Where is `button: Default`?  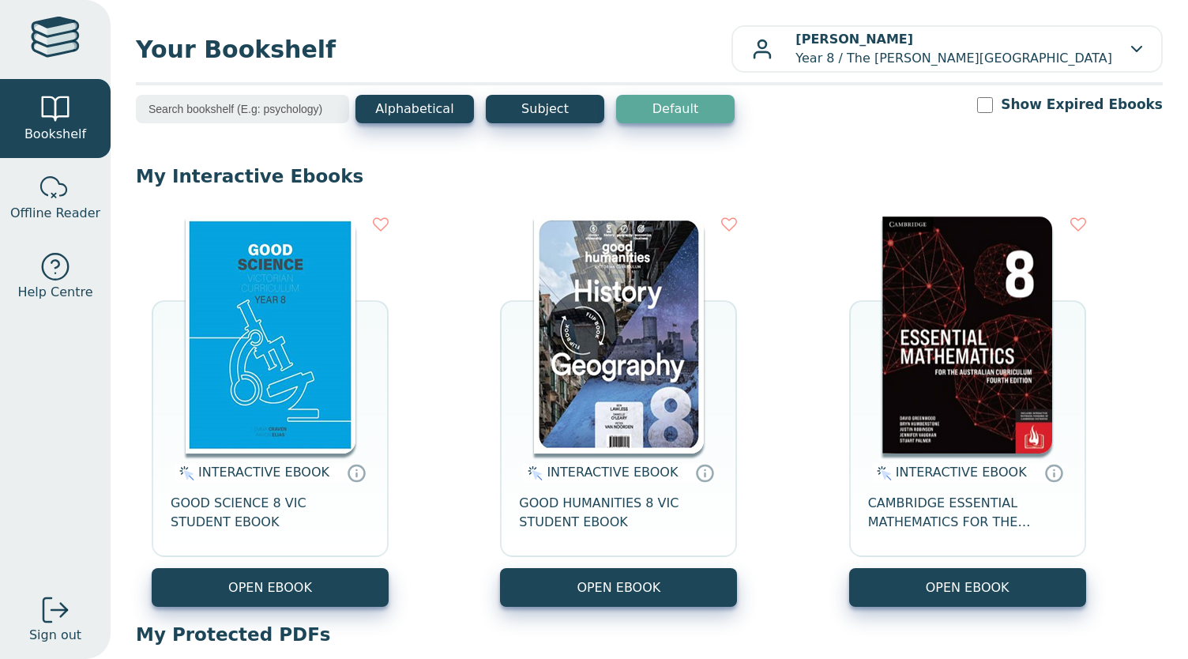
button: Default is located at coordinates (676, 109).